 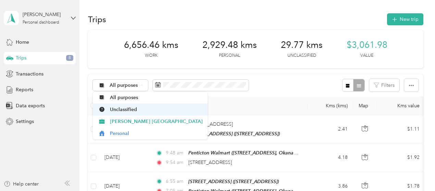 I want to click on span: 29.77 kms, so click(x=302, y=45).